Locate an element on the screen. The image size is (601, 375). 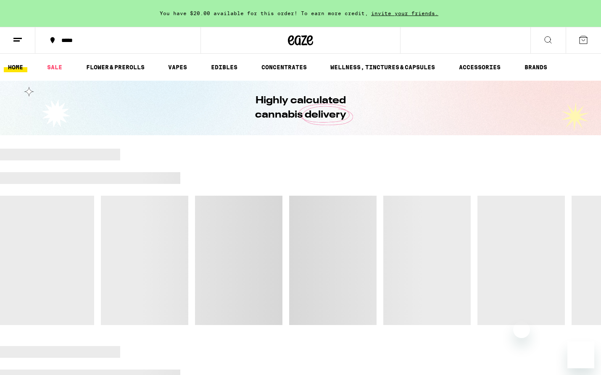
span: You have $20.00 available for this order! To earn more credit, is located at coordinates (264, 13).